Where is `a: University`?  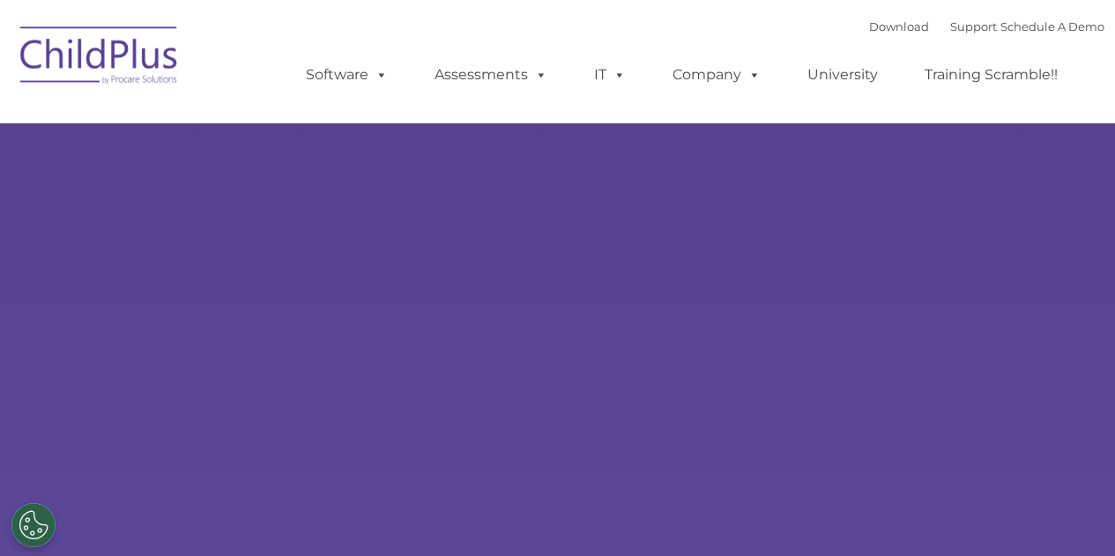
a: University is located at coordinates (843, 75).